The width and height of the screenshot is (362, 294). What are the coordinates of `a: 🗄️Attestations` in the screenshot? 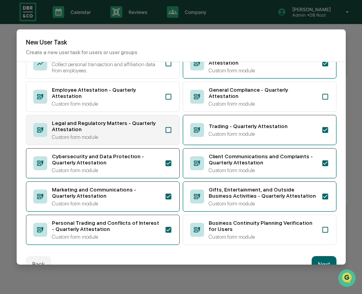 It's located at (76, 162).